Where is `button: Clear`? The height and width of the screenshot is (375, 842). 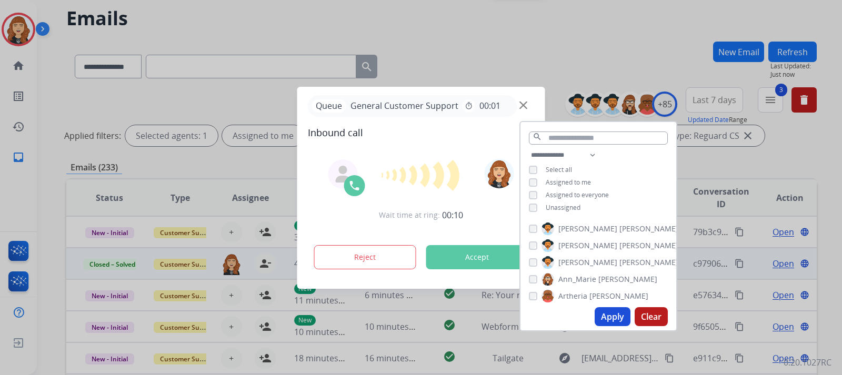
button: Clear is located at coordinates (651, 317).